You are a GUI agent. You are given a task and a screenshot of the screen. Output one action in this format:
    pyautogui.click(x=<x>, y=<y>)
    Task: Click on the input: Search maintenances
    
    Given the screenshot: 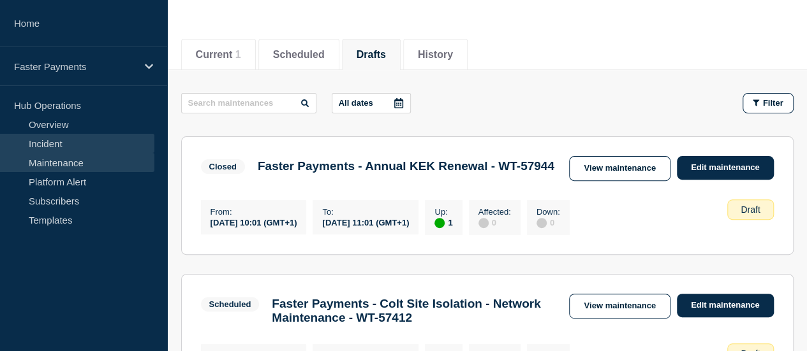 What is the action you would take?
    pyautogui.click(x=249, y=103)
    